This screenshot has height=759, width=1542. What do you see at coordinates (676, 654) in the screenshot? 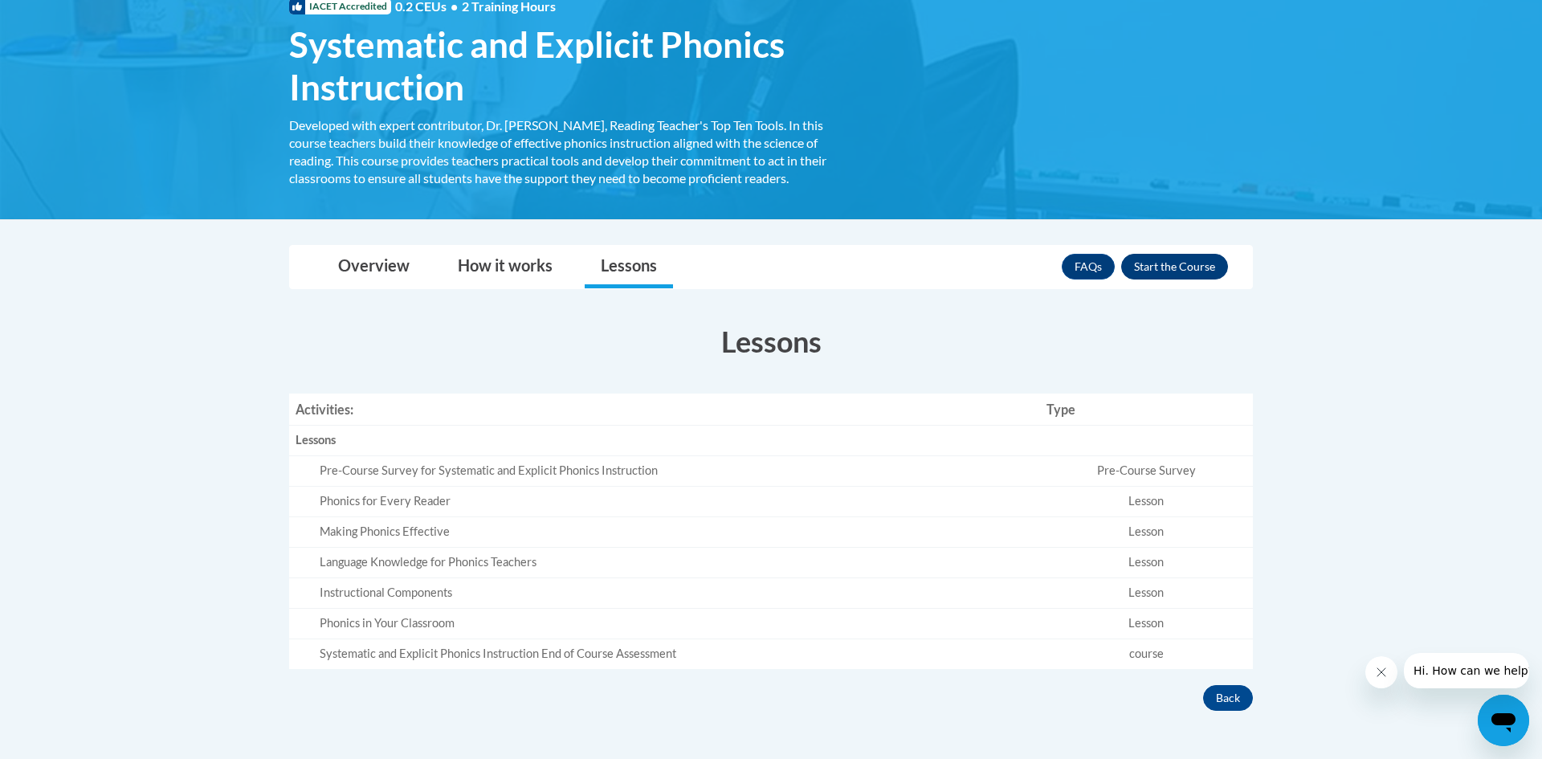
I see `div: Systematic and Explicit Phonics Instruction End of Course Assessment` at bounding box center [676, 654].